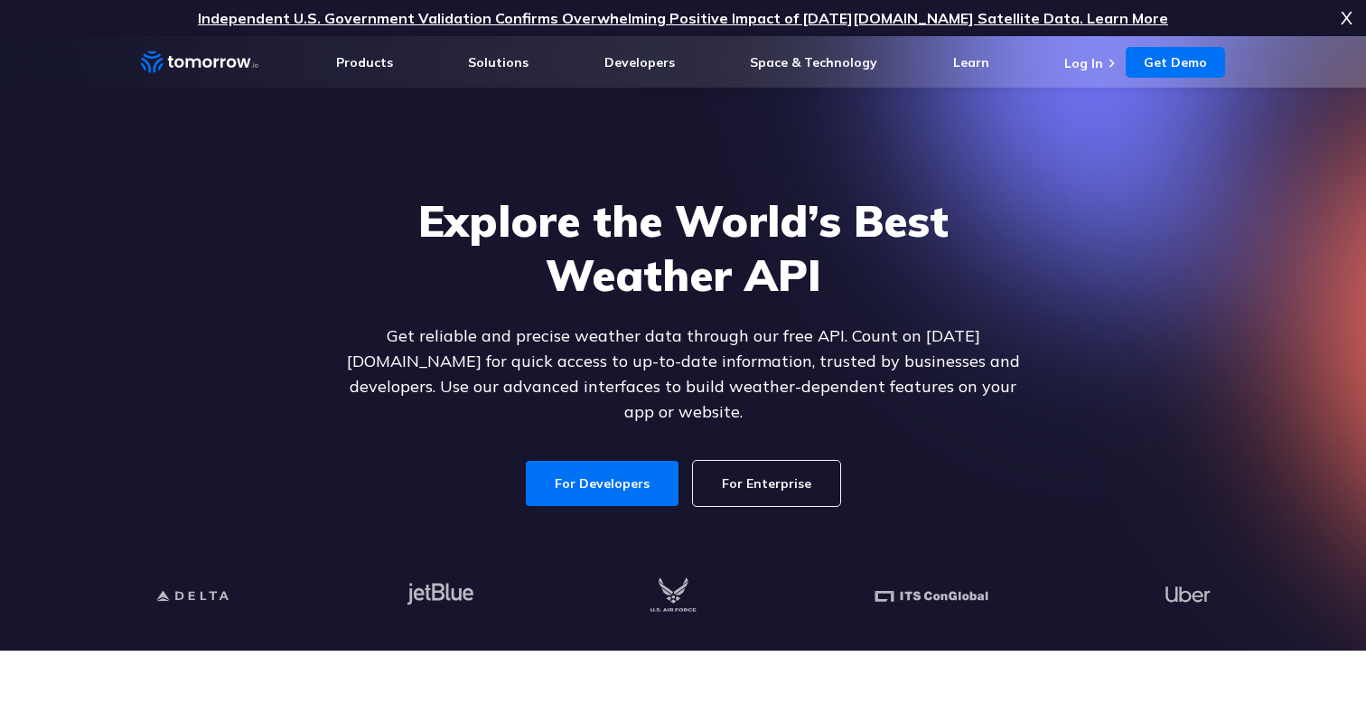  Describe the element at coordinates (971, 62) in the screenshot. I see `a: Learn` at that location.